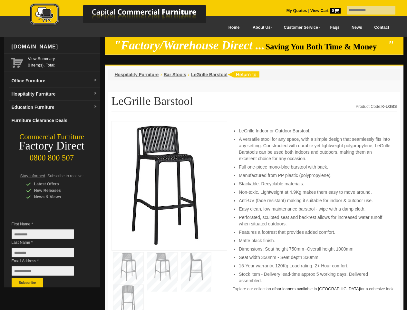 Image resolution: width=407 pixels, height=310 pixels. What do you see at coordinates (382, 27) in the screenshot?
I see `a: Contact` at bounding box center [382, 27].